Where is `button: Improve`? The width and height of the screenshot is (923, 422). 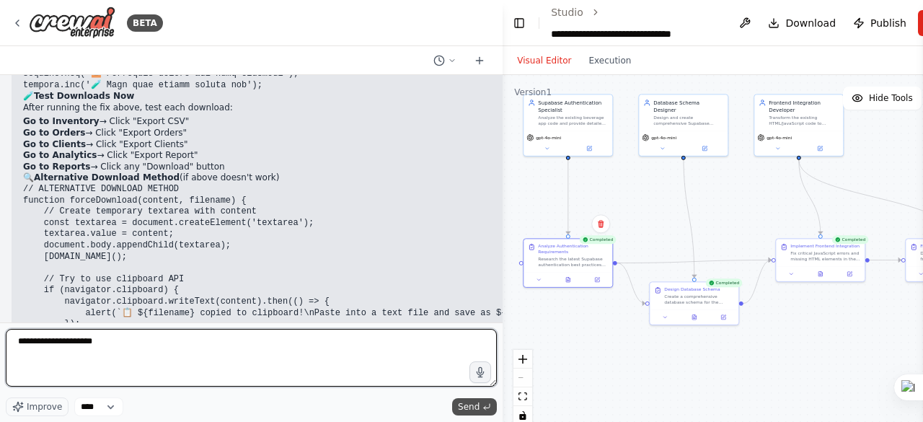
button: Improve is located at coordinates (37, 407).